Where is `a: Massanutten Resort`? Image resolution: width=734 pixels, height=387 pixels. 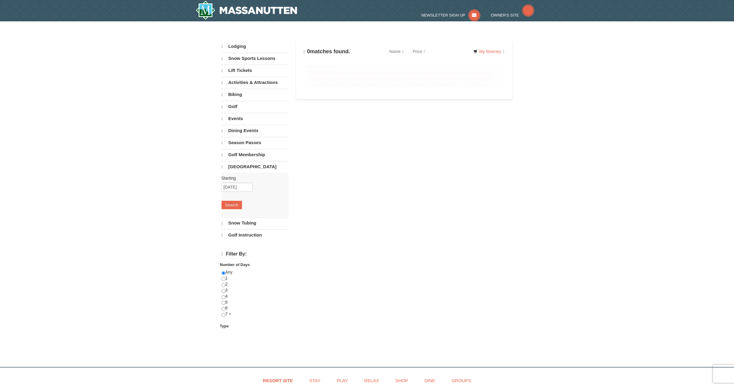 a: Massanutten Resort is located at coordinates (246, 10).